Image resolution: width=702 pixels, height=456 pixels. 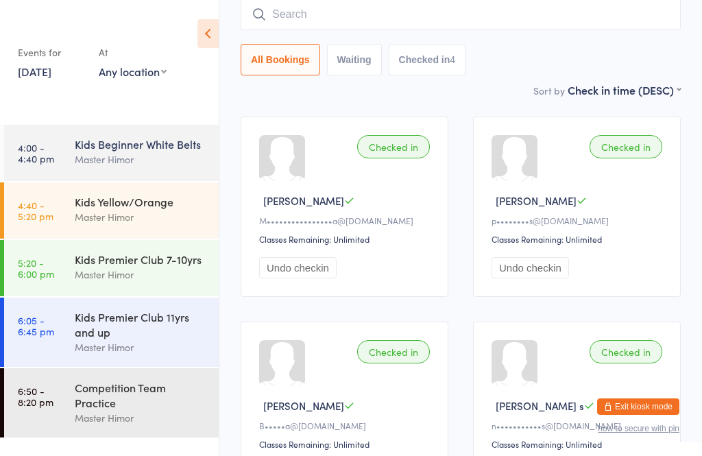 What do you see at coordinates (549, 91) in the screenshot?
I see `label: Sort by` at bounding box center [549, 91].